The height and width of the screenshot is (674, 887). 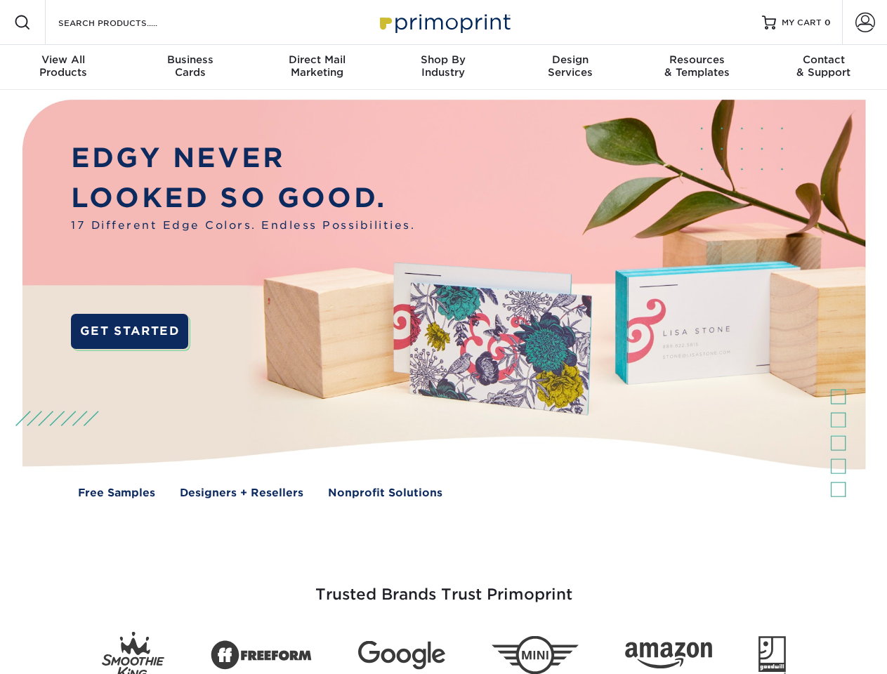 I want to click on p: LOOKED SO GOOD., so click(x=243, y=198).